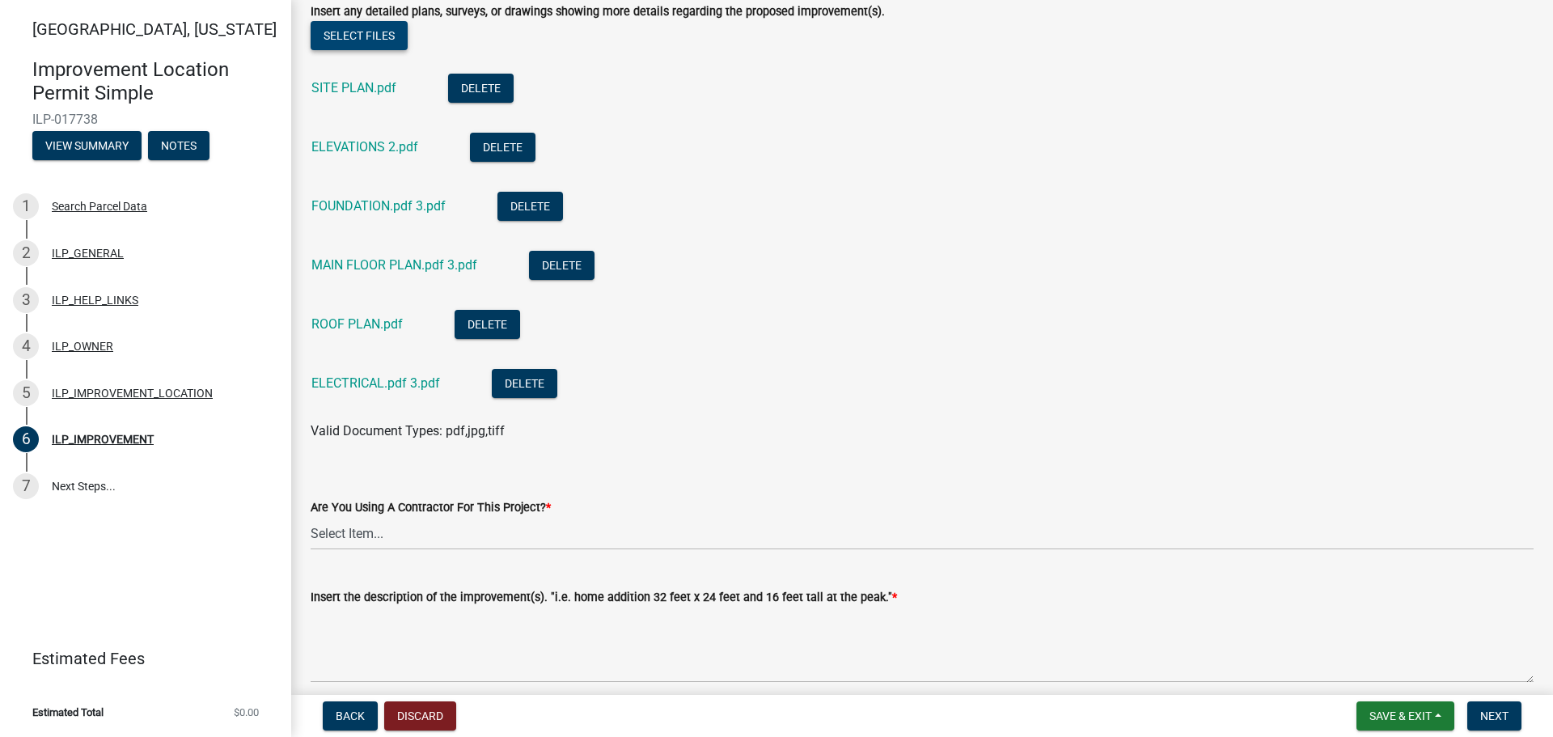 The image size is (1553, 737). I want to click on a: ELEVATIONS 2.pdf, so click(365, 146).